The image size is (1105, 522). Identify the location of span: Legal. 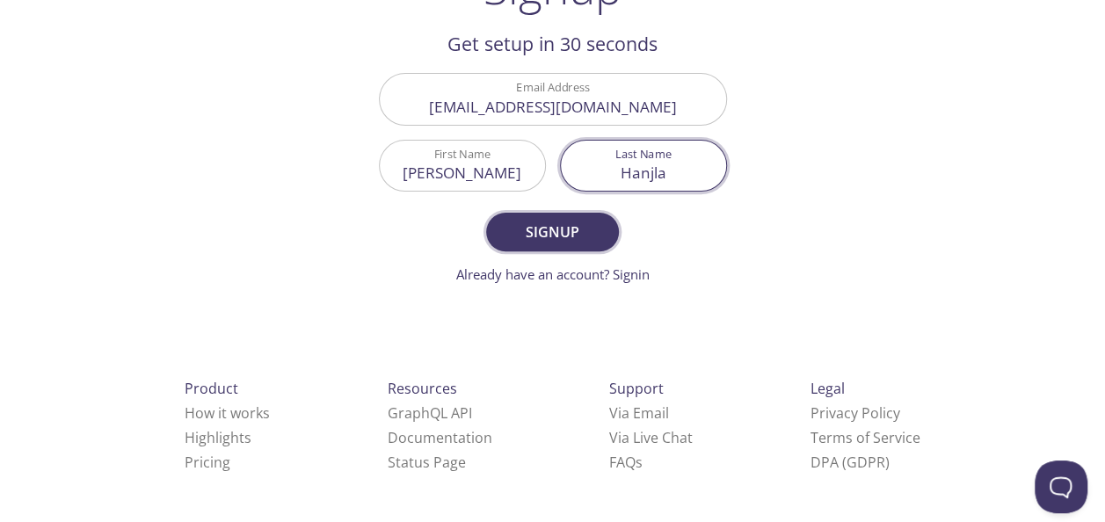
(827, 389).